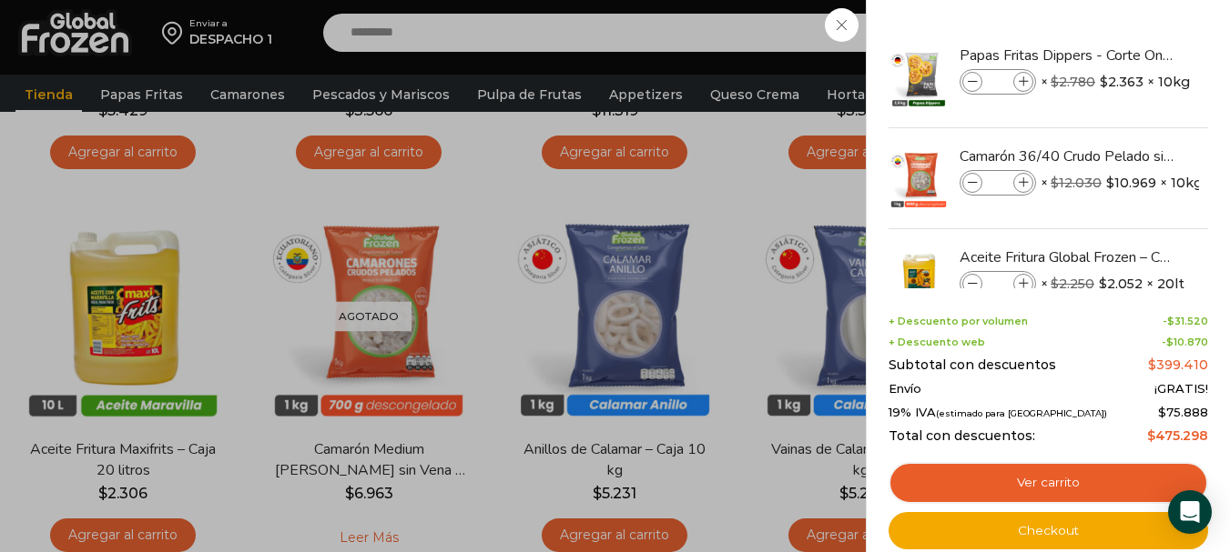 Image resolution: width=1230 pixels, height=552 pixels. Describe the element at coordinates (1181, 390) in the screenshot. I see `span: ¡GRATIS!` at that location.